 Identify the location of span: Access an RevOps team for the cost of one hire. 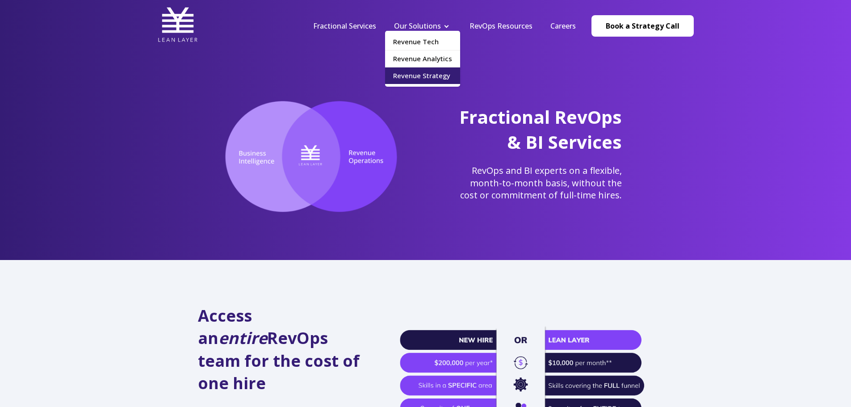
(279, 349).